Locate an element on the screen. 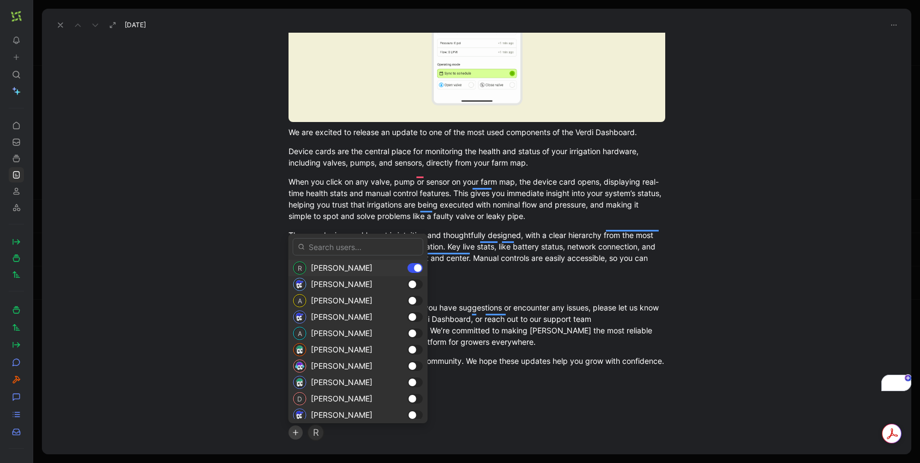 The height and width of the screenshot is (463, 920). input: Search users... is located at coordinates (358, 247).